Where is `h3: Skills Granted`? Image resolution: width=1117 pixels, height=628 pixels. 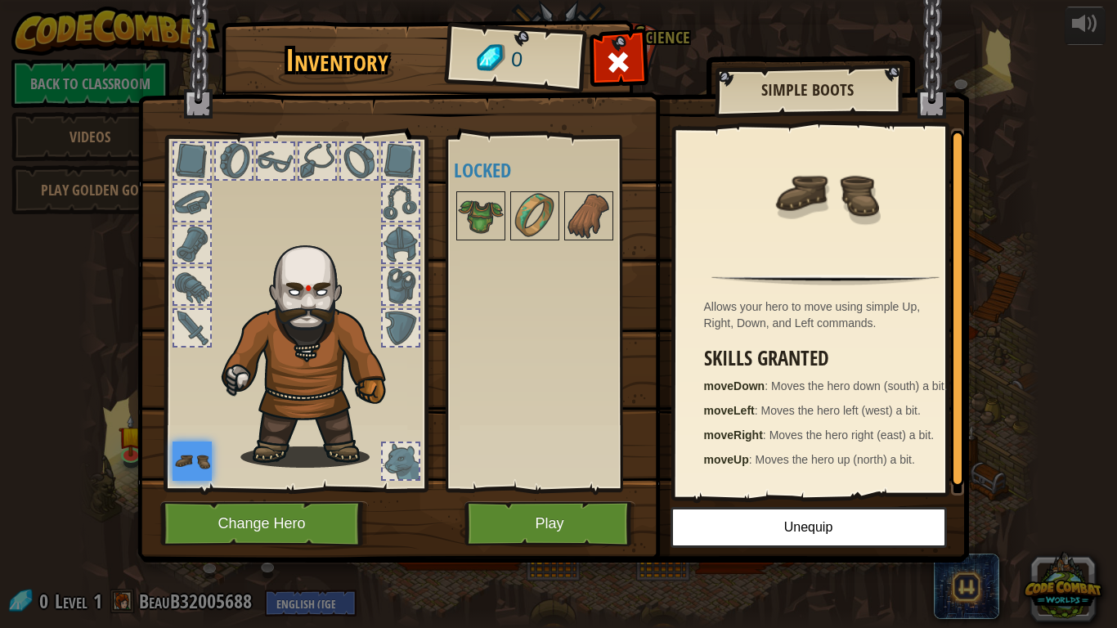
h3: Skills Granted is located at coordinates (830, 358).